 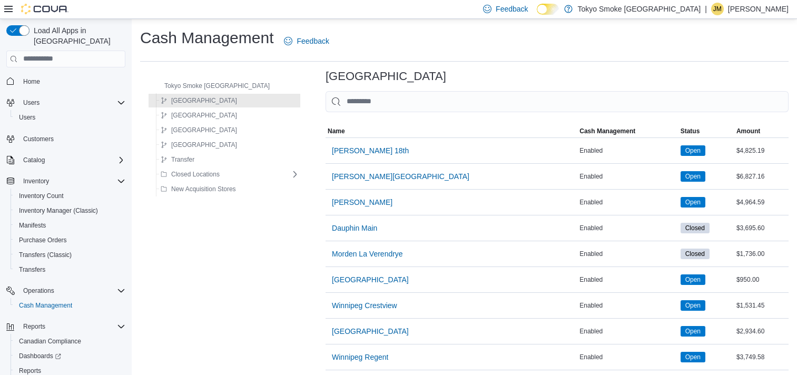 I want to click on button: Winnipeg Crestview, so click(x=364, y=305).